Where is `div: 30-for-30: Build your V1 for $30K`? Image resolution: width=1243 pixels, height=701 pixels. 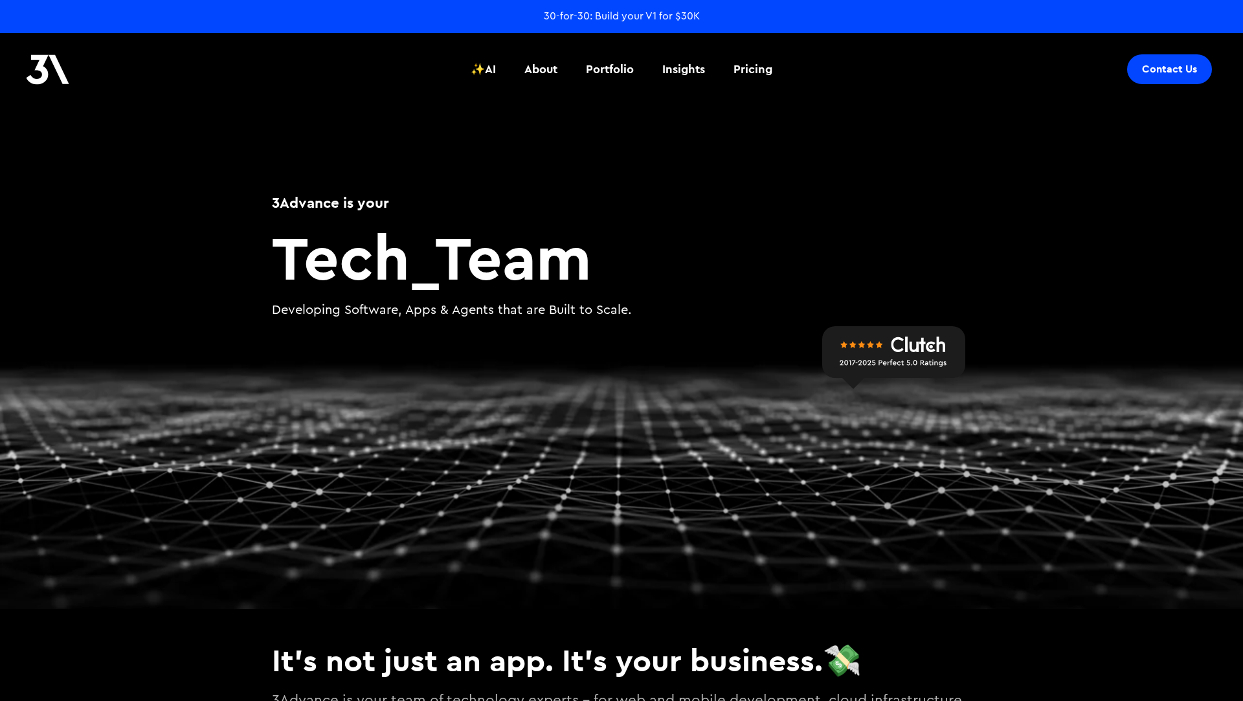
div: 30-for-30: Build your V1 for $30K is located at coordinates (622, 16).